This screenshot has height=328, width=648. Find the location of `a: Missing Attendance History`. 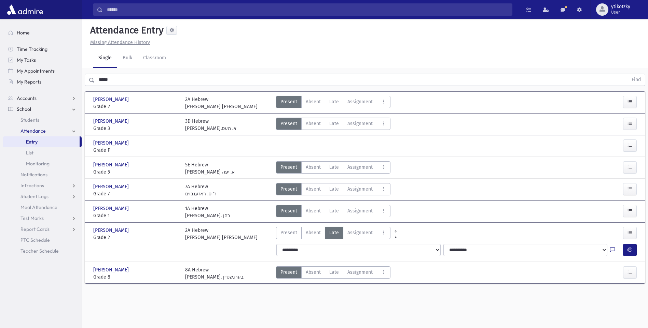

a: Missing Attendance History is located at coordinates (118, 42).